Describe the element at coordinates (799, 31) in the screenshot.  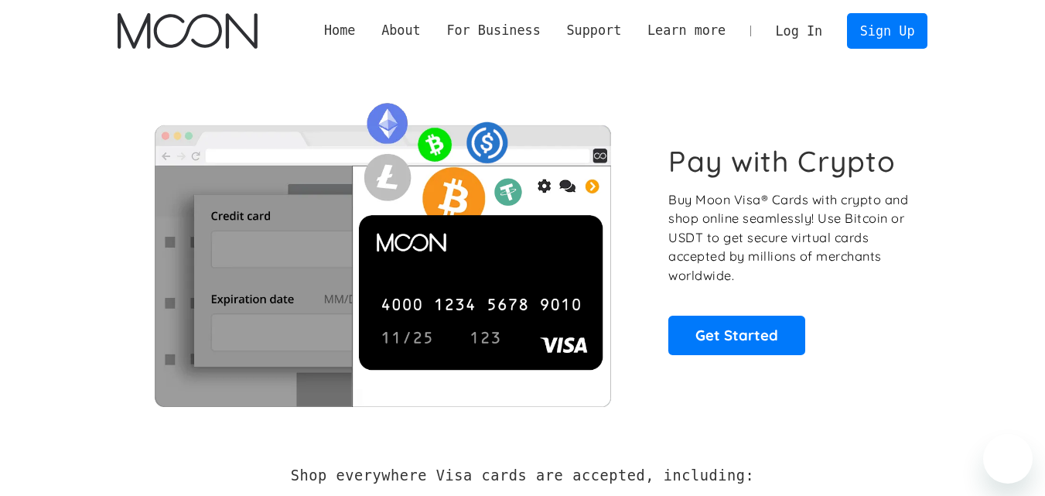
I see `a: Log In` at that location.